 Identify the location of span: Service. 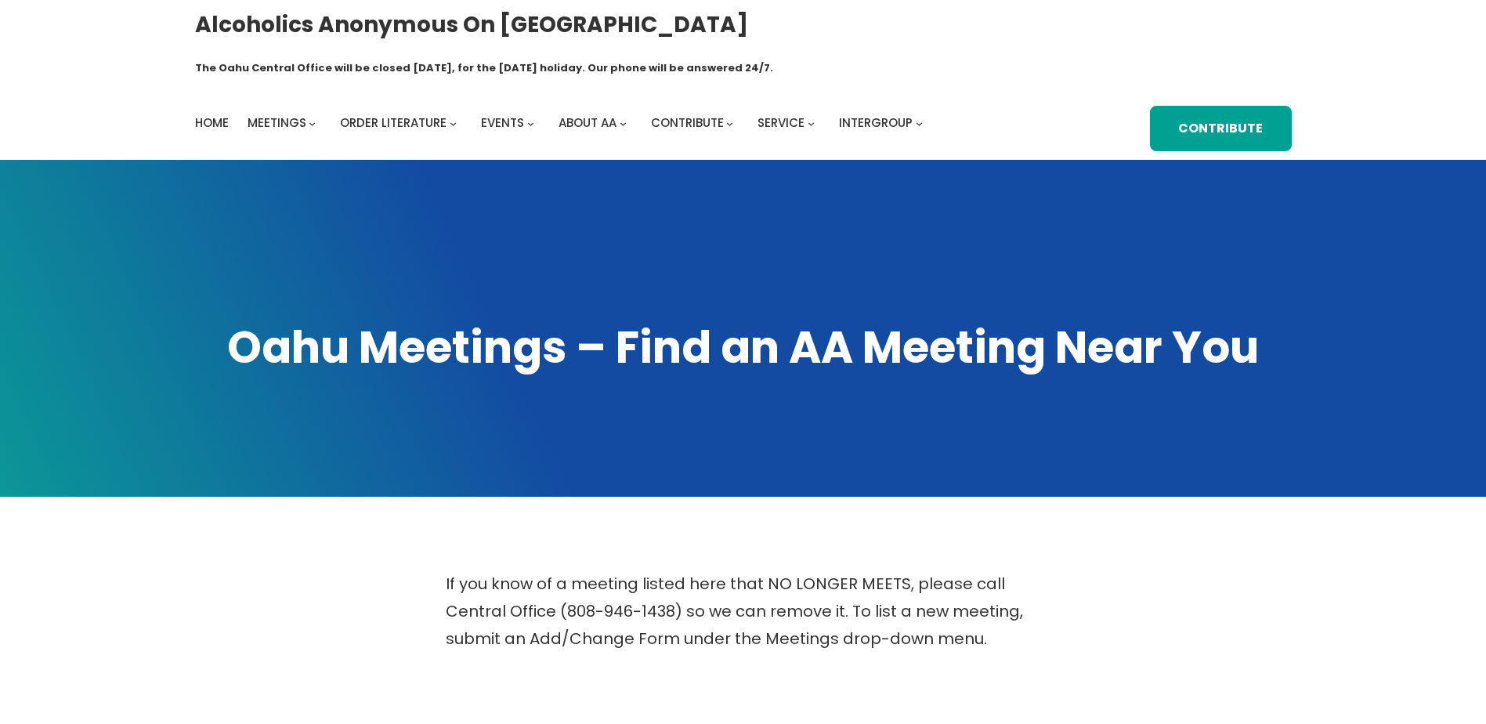
(781, 122).